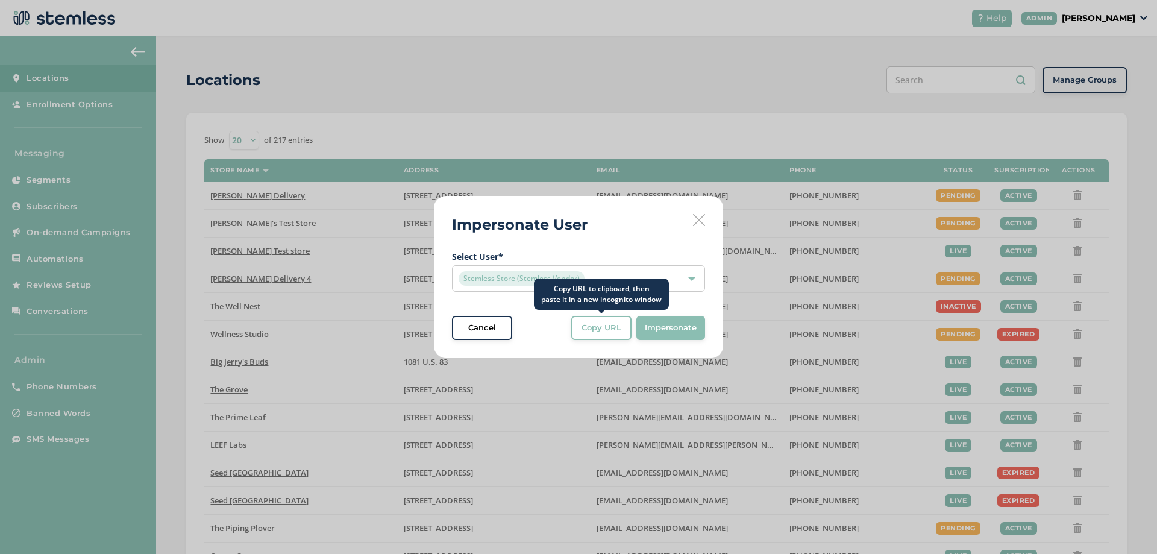 The height and width of the screenshot is (554, 1157). I want to click on div: Copy URL to clipboard, then paste it in a new incognito window, so click(602, 294).